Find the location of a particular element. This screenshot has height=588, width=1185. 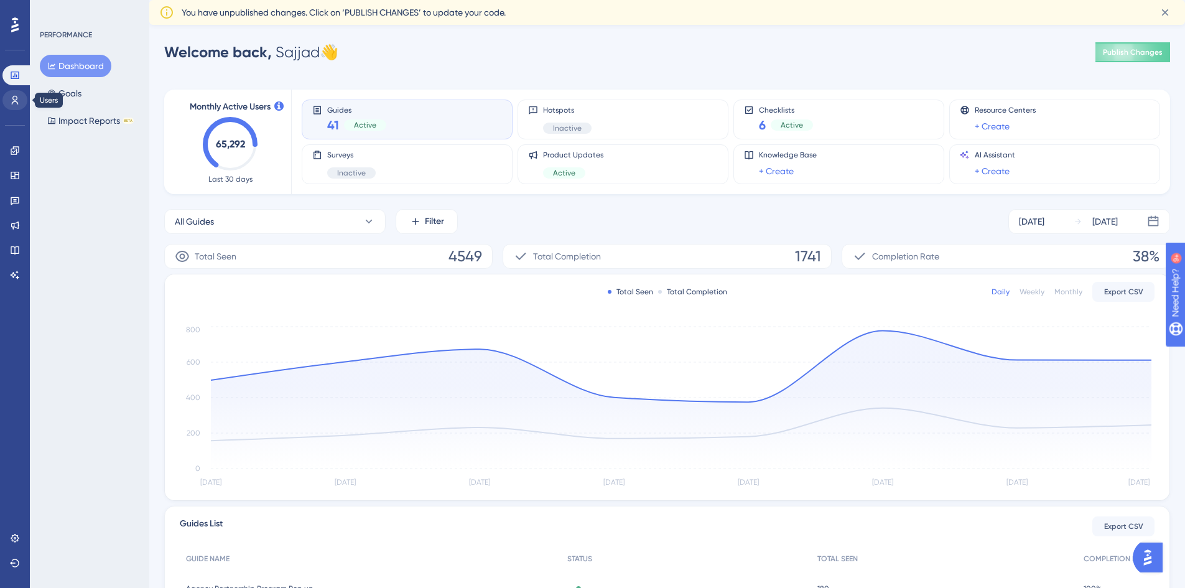

div: Sajjad 👋 is located at coordinates (251, 52).